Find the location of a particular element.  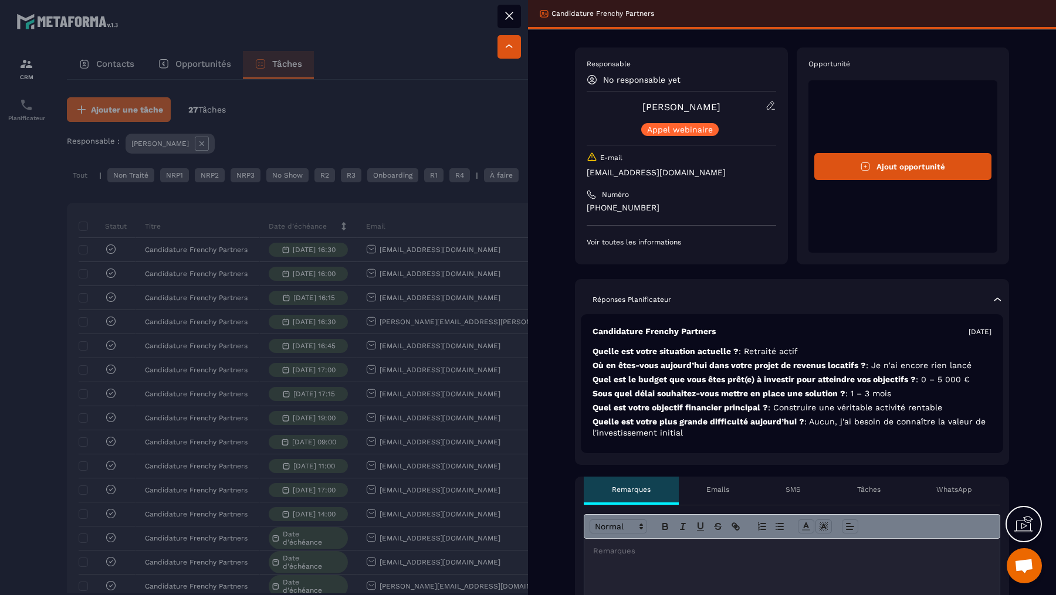

div: Ouvrir le chat is located at coordinates (1024, 566).